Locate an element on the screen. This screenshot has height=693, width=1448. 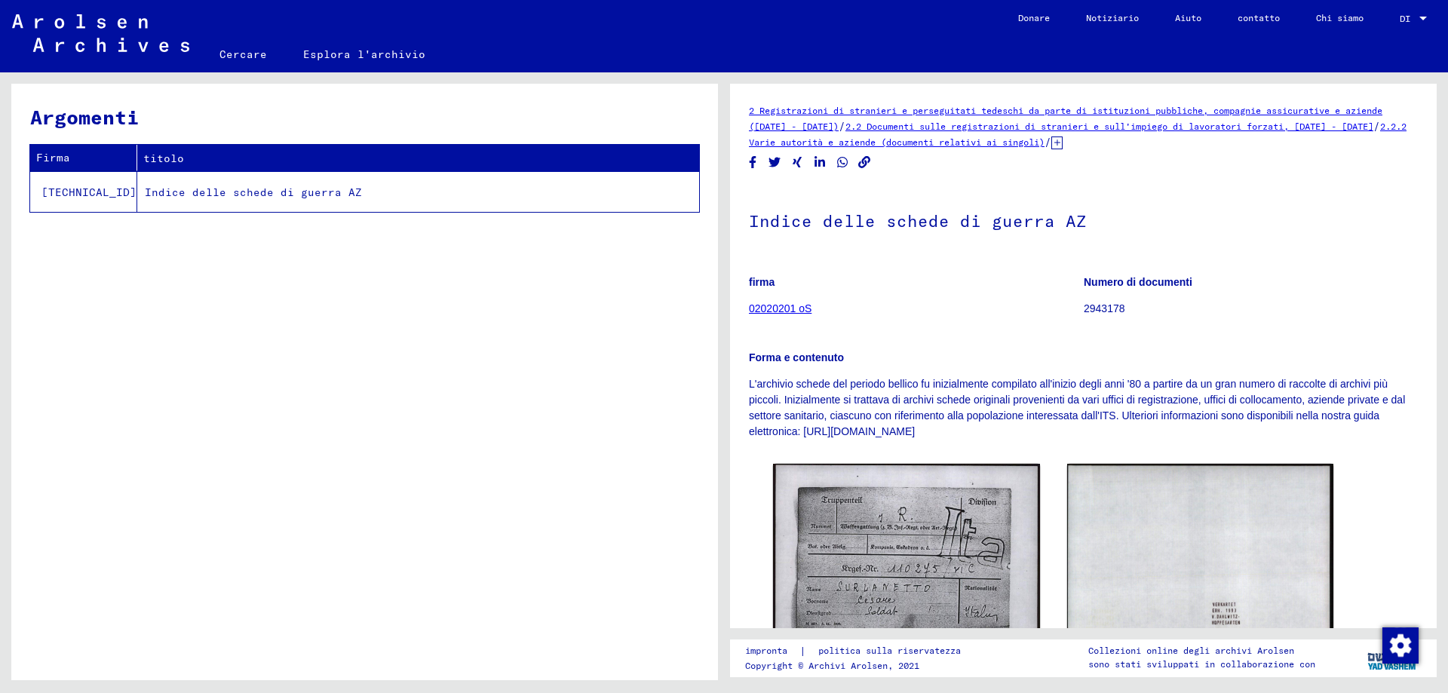
font: 2943178 is located at coordinates (1104, 308).